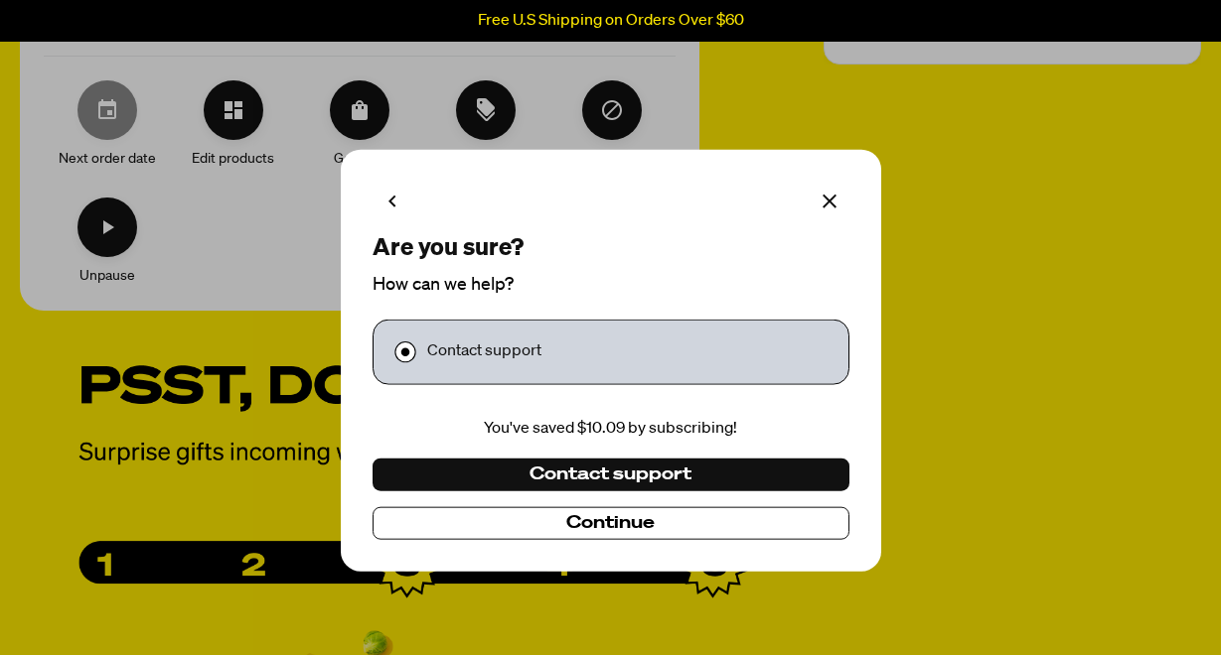  What do you see at coordinates (611, 430) in the screenshot?
I see `p: You've saved $10.09 by subscribing!` at bounding box center [611, 430].